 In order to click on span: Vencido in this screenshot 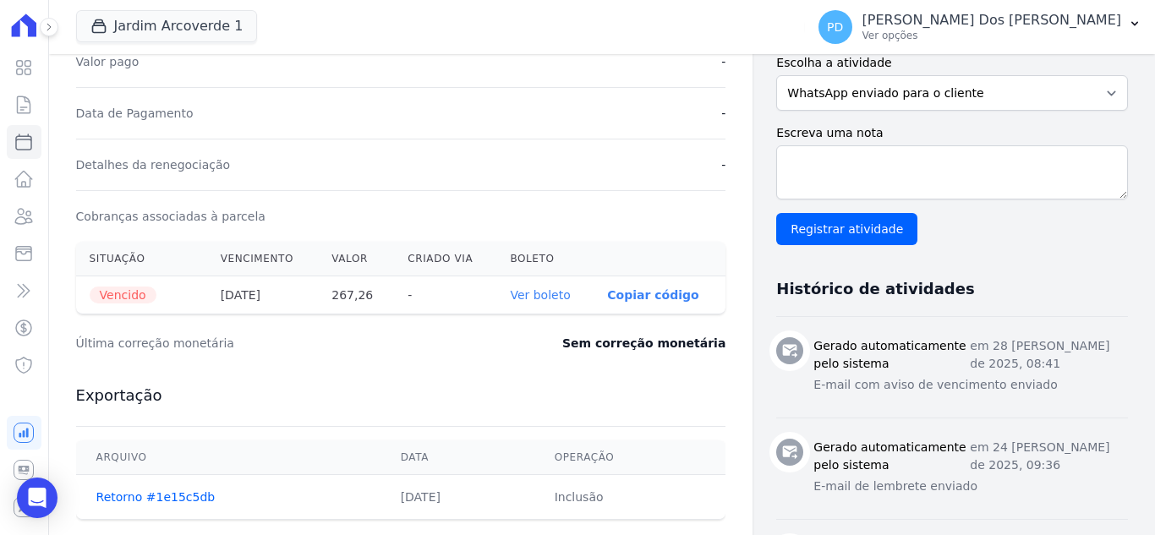, I will do `click(123, 295)`.